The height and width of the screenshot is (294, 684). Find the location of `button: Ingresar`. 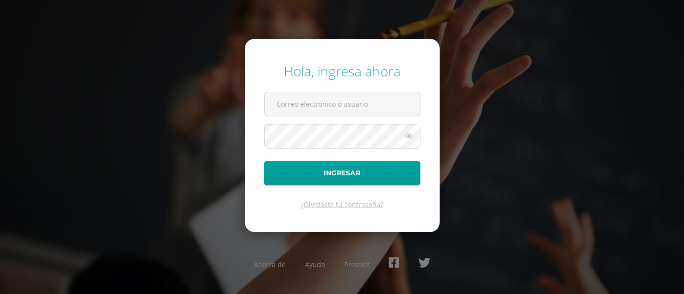

button: Ingresar is located at coordinates (342, 173).